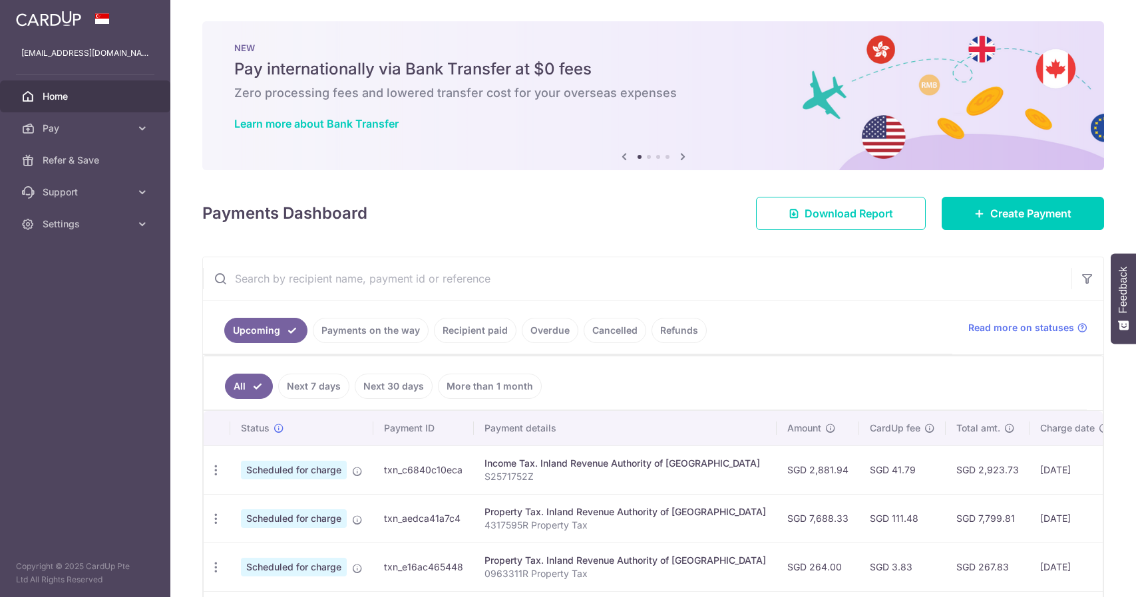 The image size is (1136, 597). Describe the element at coordinates (818, 567) in the screenshot. I see `td: SGD 264.00` at that location.